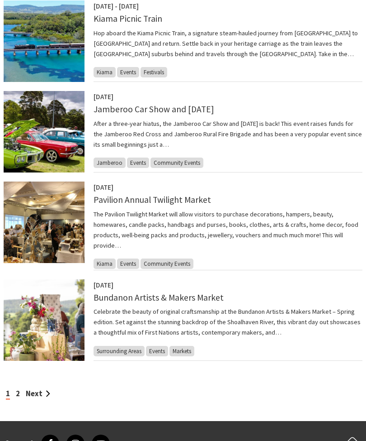  I want to click on p: Celebrate the beauty of original craftsmanship at the Bundanon Artists & Makers Market – Spring e..., so click(228, 322).